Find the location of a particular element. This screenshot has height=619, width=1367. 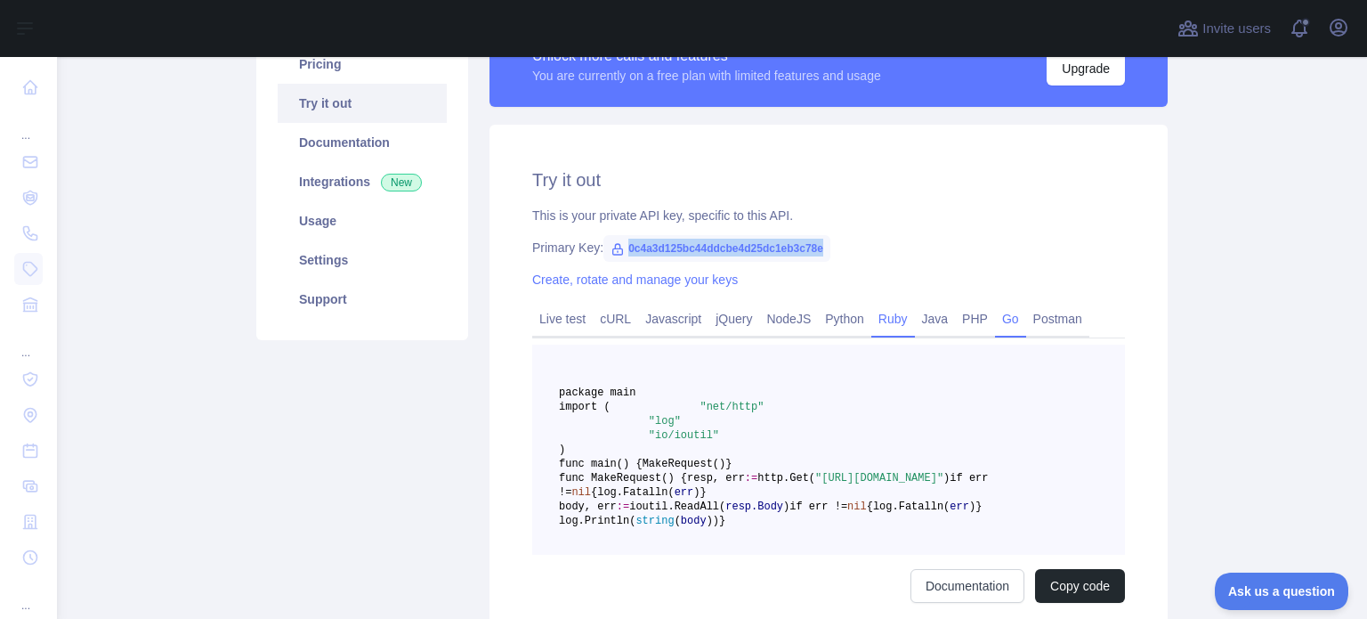

span: body is located at coordinates (693, 521).